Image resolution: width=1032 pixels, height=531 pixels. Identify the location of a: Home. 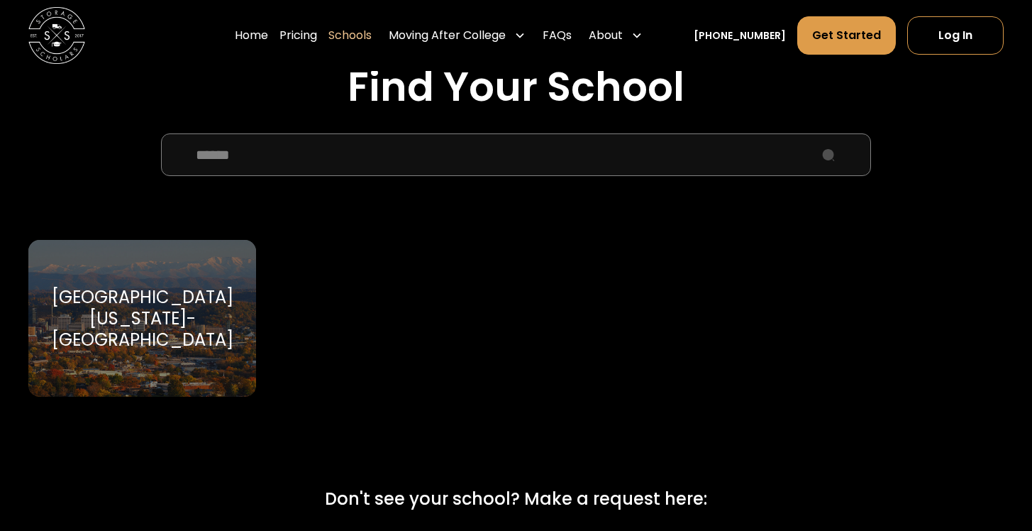
(251, 35).